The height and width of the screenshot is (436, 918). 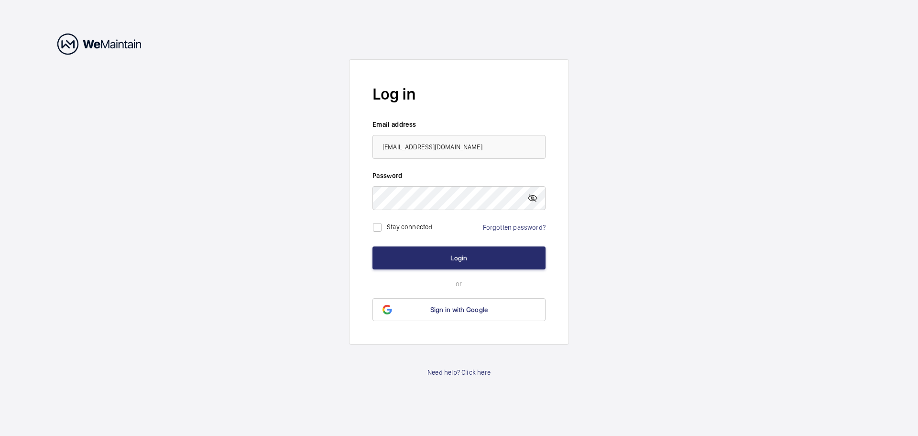 I want to click on a: Forgotten password?, so click(x=514, y=227).